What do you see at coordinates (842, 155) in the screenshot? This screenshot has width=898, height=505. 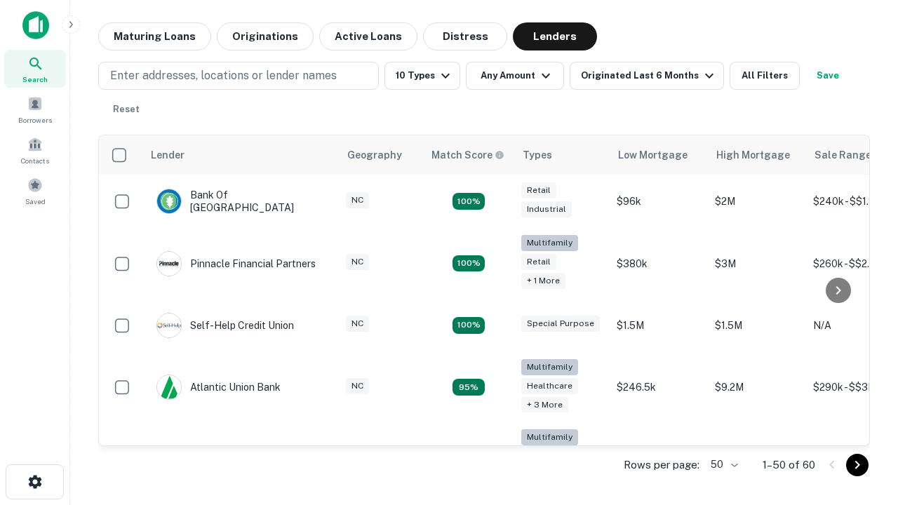 I see `div: Sale Range` at bounding box center [842, 155].